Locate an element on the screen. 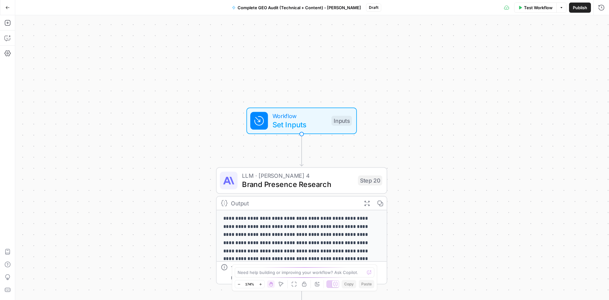  span: Copy is located at coordinates (349, 284).